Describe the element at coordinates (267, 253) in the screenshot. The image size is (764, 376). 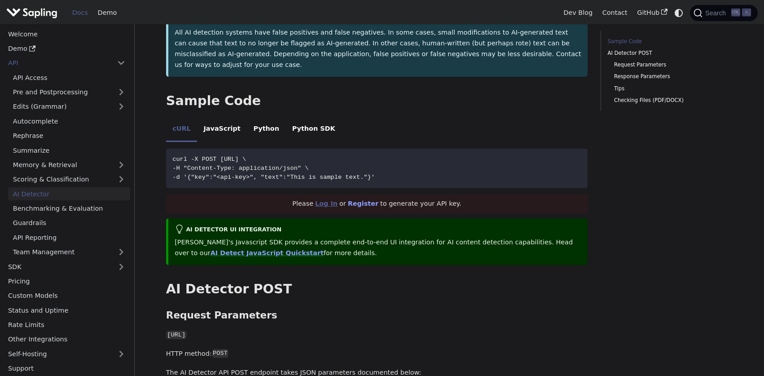
I see `a: AI Detect JavaScript Quickstart` at that location.